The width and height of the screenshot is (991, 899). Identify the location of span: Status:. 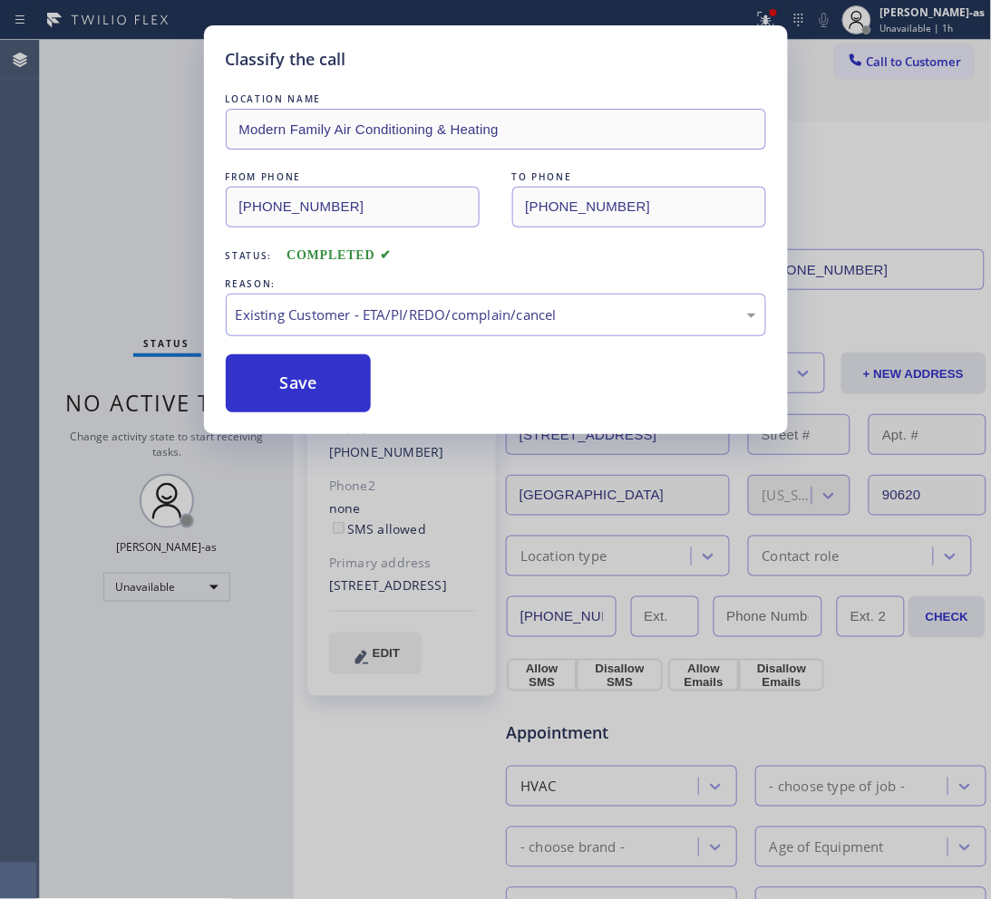
(249, 256).